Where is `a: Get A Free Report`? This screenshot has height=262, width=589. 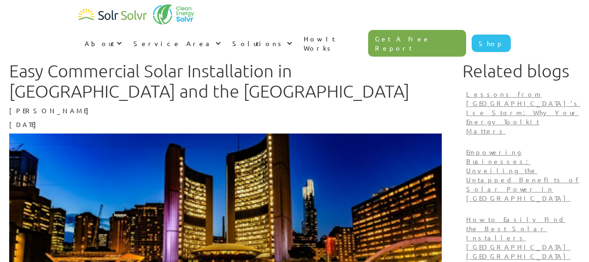 a: Get A Free Report is located at coordinates (418, 43).